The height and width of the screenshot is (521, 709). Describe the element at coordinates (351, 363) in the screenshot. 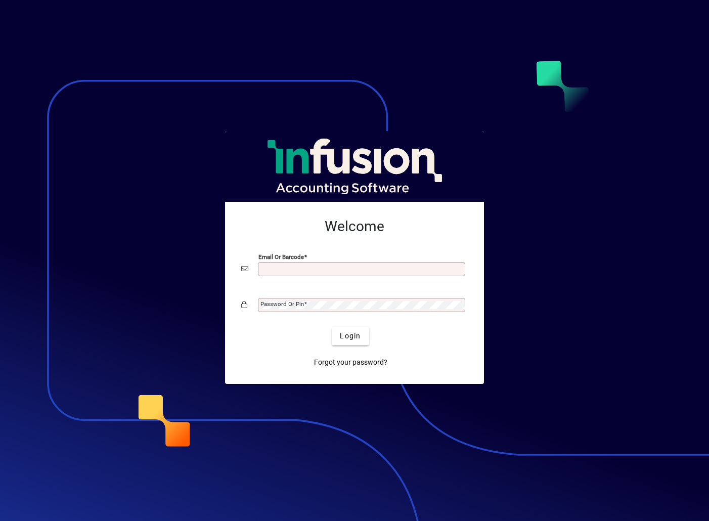

I see `a: Forgot your password?` at that location.